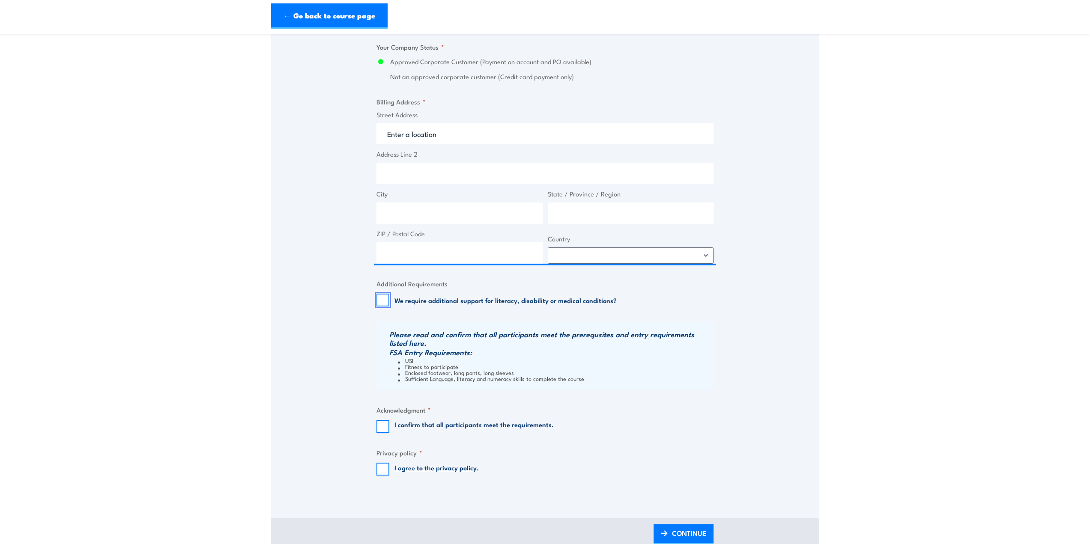 This screenshot has width=1090, height=544. What do you see at coordinates (410, 47) in the screenshot?
I see `legend: Your Company Status` at bounding box center [410, 47].